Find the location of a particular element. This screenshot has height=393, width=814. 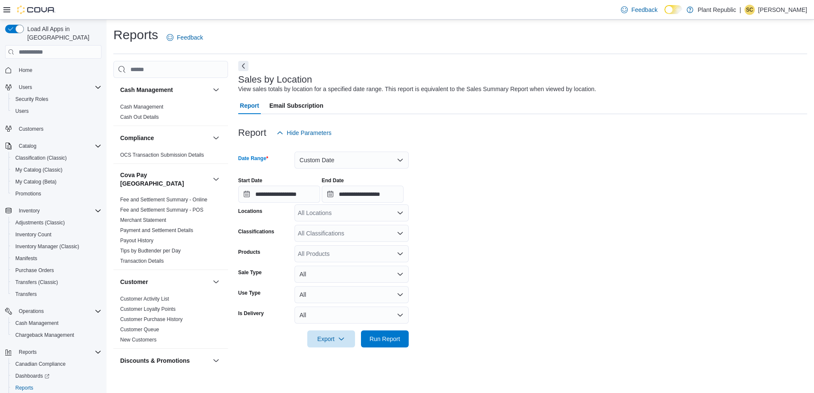

a: Fee and Settlement Summary - POS is located at coordinates (162, 210).